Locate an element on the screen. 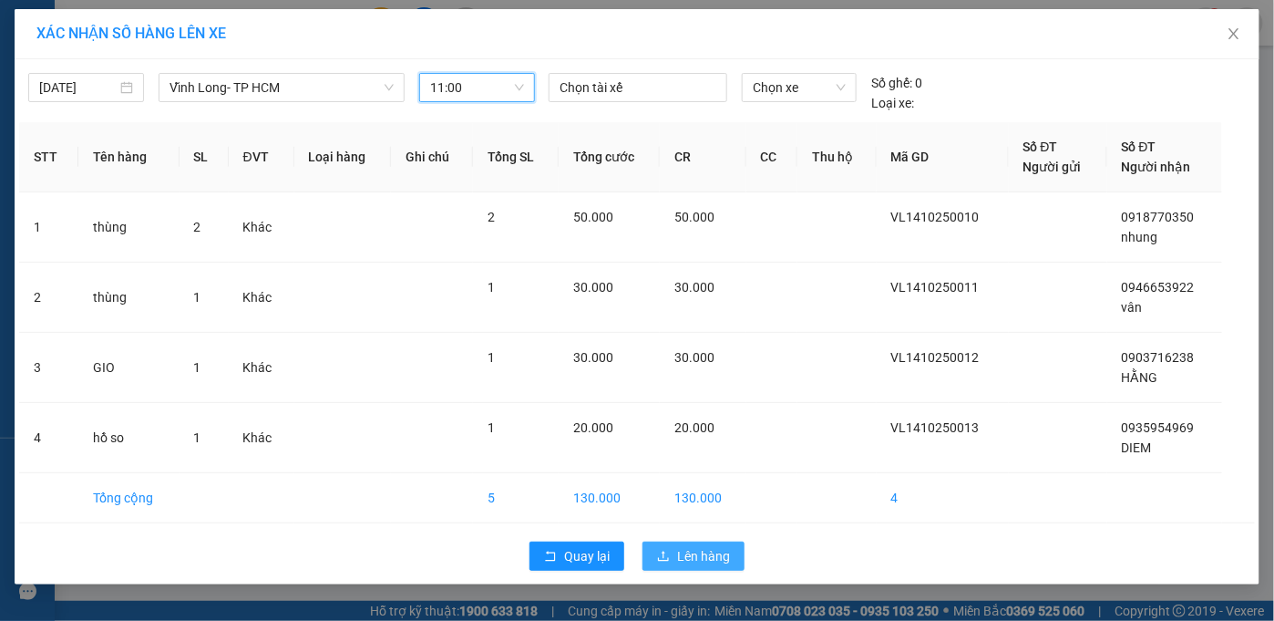 The height and width of the screenshot is (621, 1274). th: Ghi chú is located at coordinates (432, 157).